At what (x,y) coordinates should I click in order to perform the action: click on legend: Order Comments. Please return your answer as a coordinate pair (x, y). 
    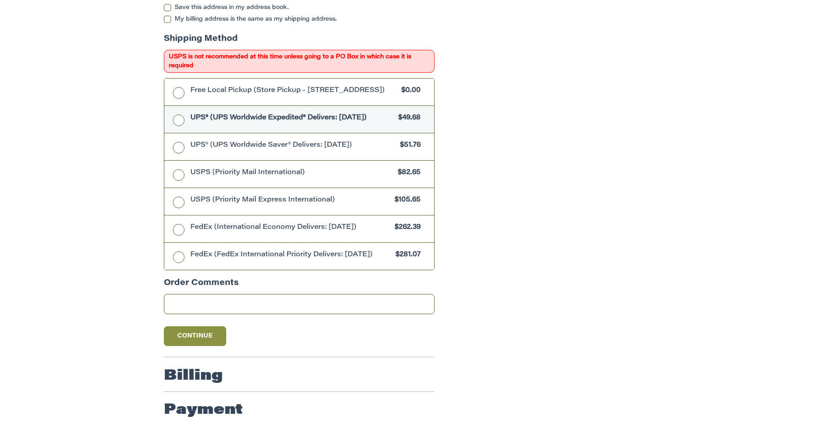
    Looking at the image, I should click on (201, 286).